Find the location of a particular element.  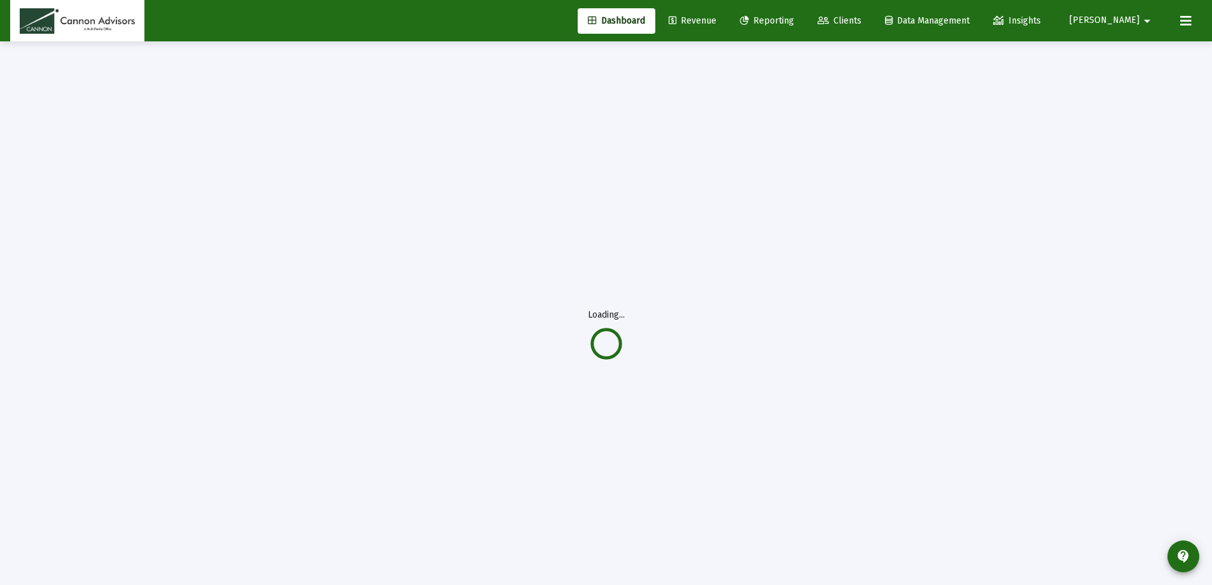

mat-icon: arrow_drop_down is located at coordinates (1147, 21).